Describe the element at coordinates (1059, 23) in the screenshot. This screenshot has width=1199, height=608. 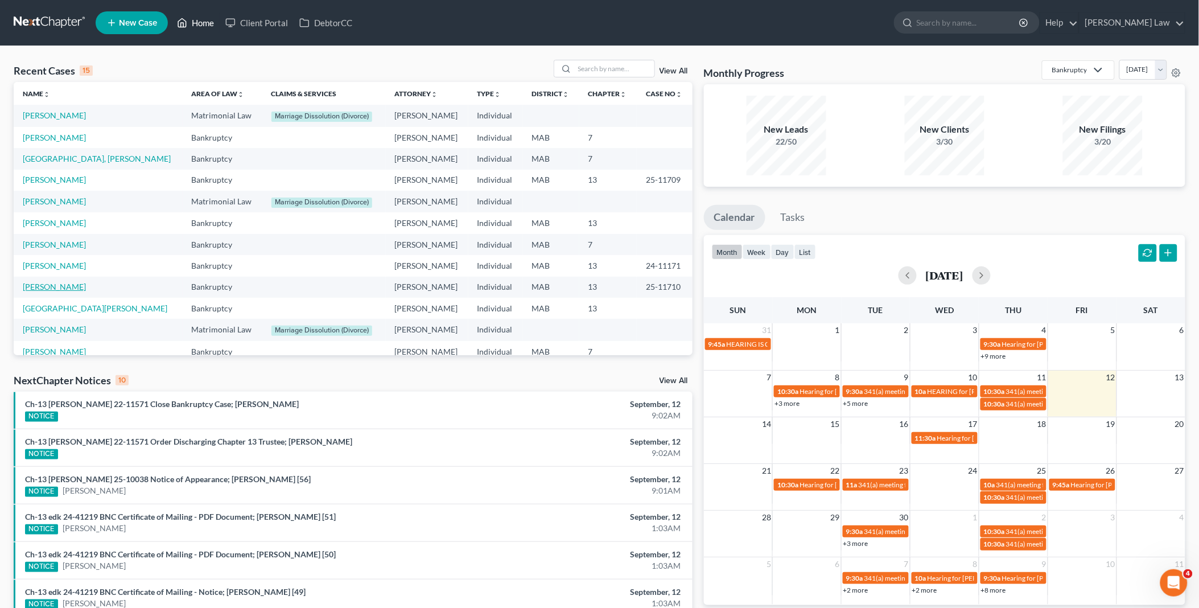
I see `a: Help` at that location.